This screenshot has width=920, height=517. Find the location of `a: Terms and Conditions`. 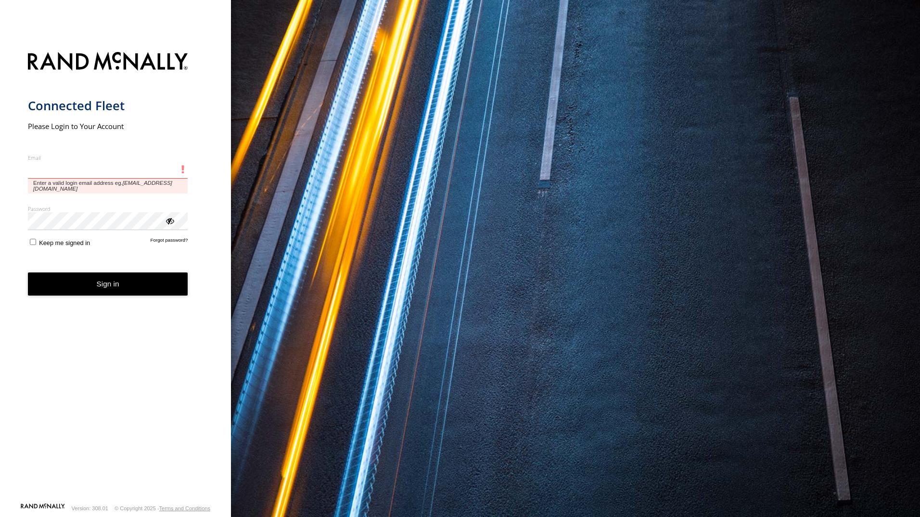

a: Terms and Conditions is located at coordinates (185, 508).